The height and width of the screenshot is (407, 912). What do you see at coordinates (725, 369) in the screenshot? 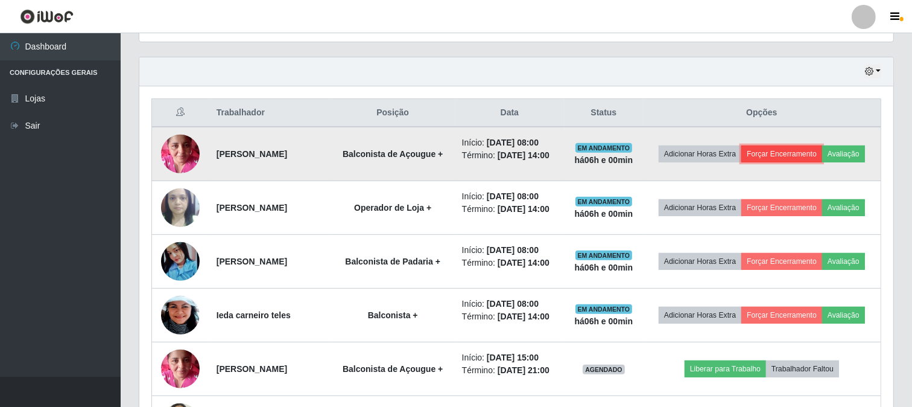
I see `button: Liberar para Trabalho` at bounding box center [725, 369].